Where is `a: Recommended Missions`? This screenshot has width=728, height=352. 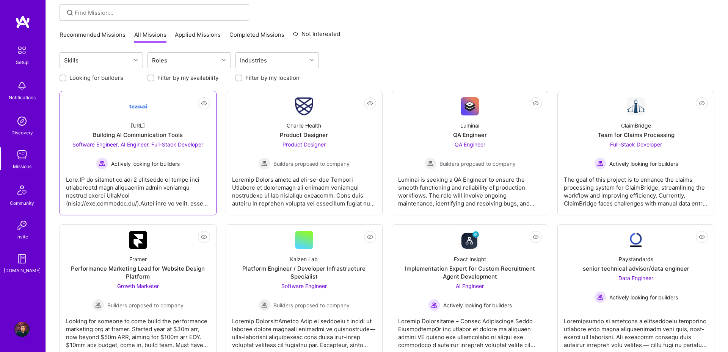
a: Recommended Missions is located at coordinates (92, 37).